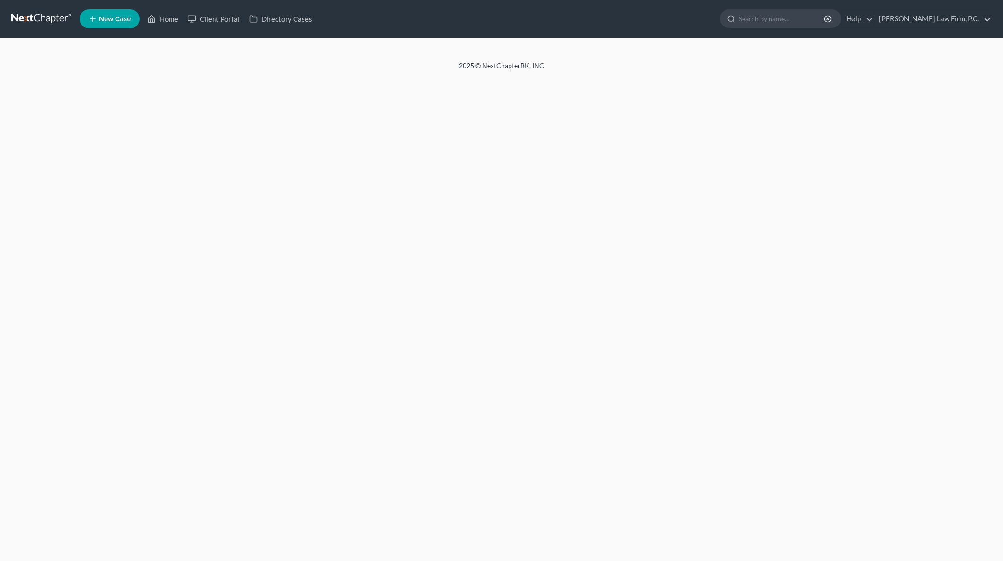 The height and width of the screenshot is (561, 1003). What do you see at coordinates (857, 19) in the screenshot?
I see `a: Help` at bounding box center [857, 19].